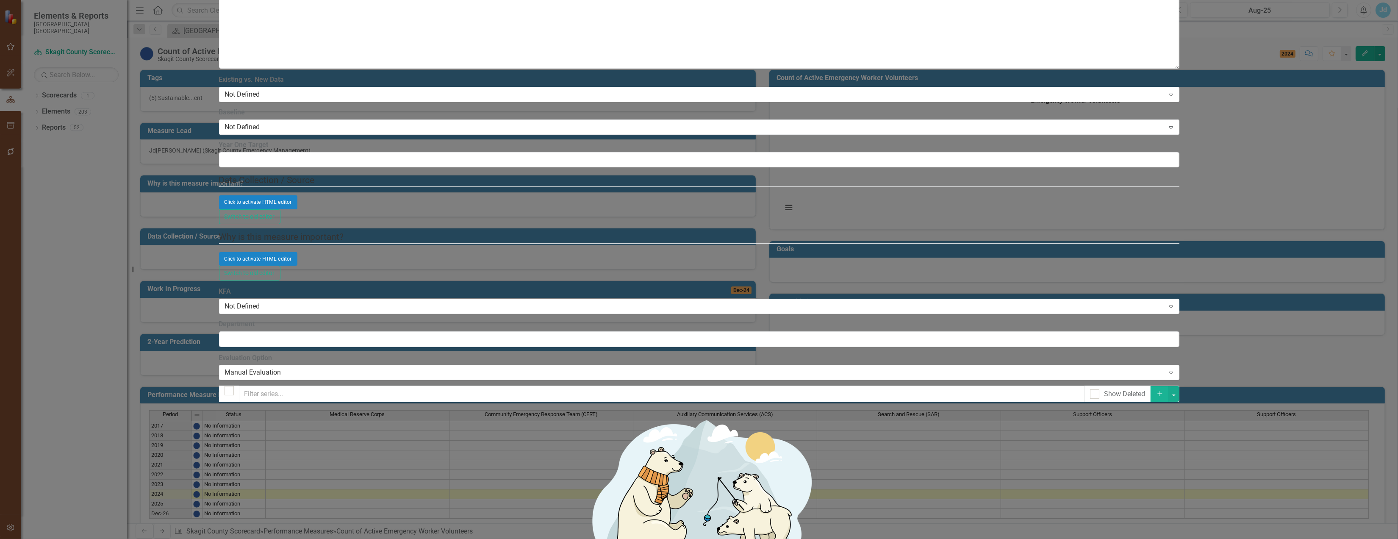  Describe the element at coordinates (1125, 394) in the screenshot. I see `div: Show Deleted` at that location.